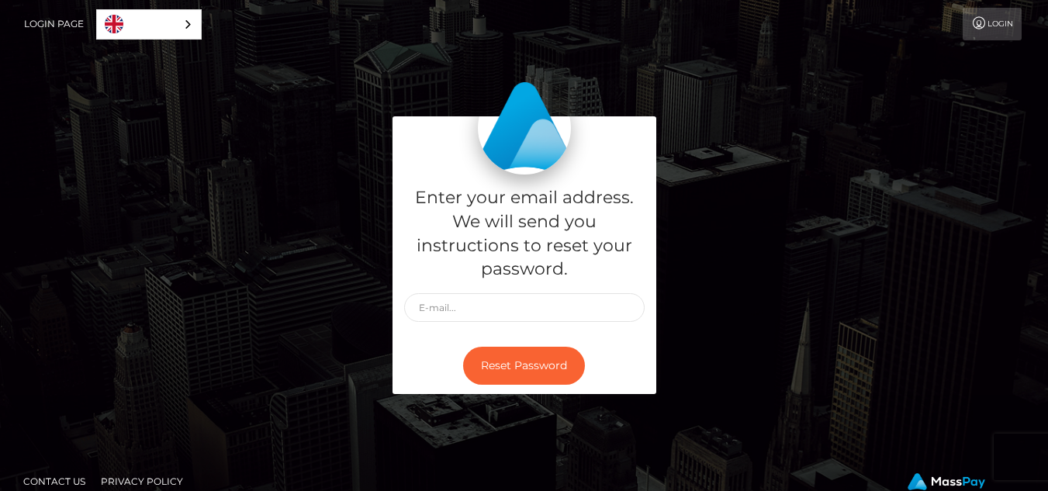 This screenshot has height=491, width=1048. What do you see at coordinates (523, 365) in the screenshot?
I see `button: Reset Password` at bounding box center [523, 365].